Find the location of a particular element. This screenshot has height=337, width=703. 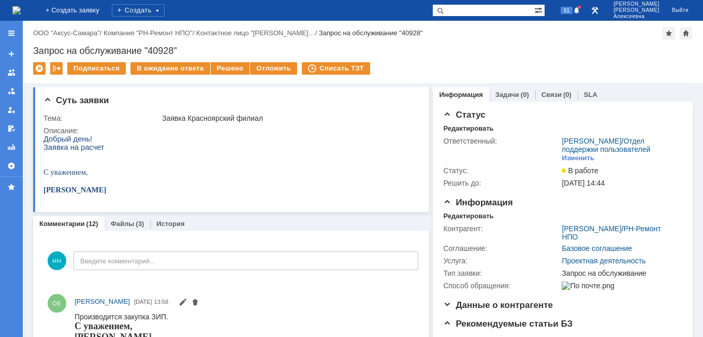

a: Компания "РН-Ремонт НПО" is located at coordinates (148, 33).